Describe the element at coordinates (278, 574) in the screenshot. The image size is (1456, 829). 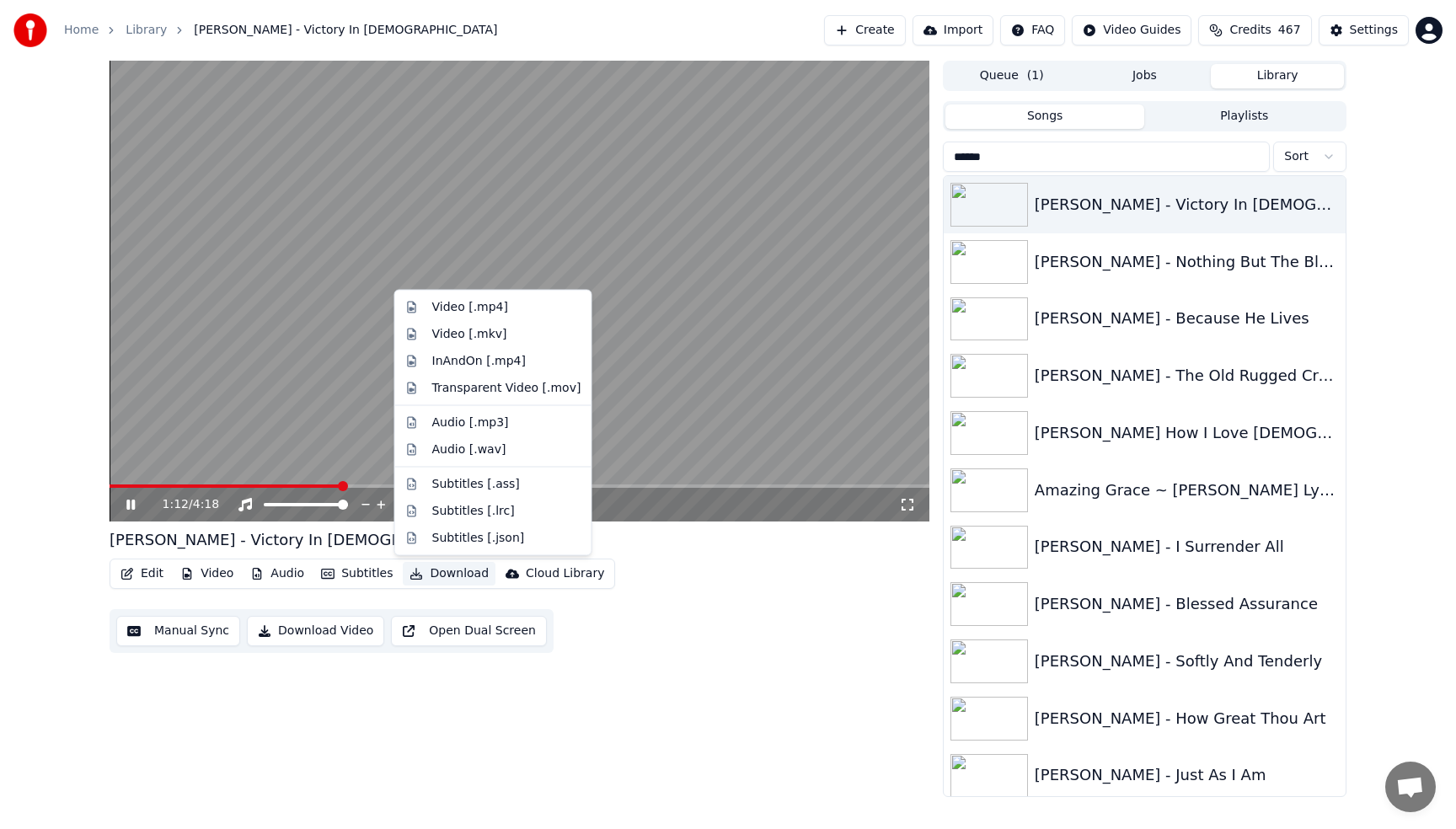
I see `button: Audio` at that location.